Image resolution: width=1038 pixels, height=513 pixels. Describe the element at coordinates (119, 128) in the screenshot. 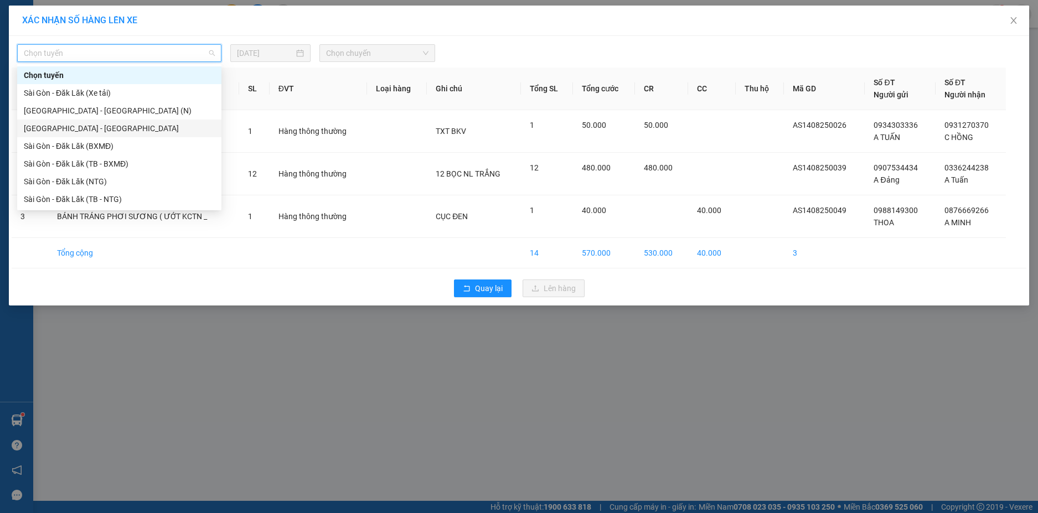

I see `div: Sài Gòn - Đà Lạt` at that location.